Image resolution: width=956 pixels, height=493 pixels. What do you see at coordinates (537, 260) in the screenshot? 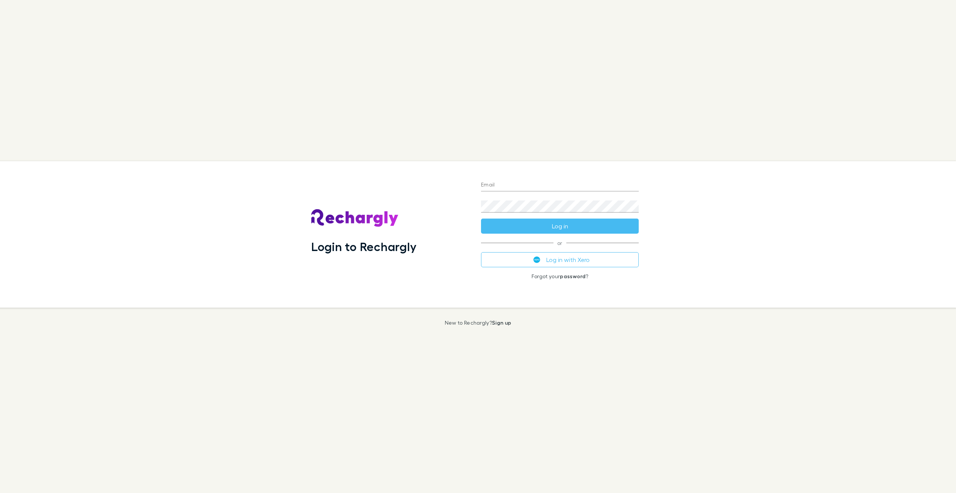
I see `img: Xero's logo` at bounding box center [537, 260].